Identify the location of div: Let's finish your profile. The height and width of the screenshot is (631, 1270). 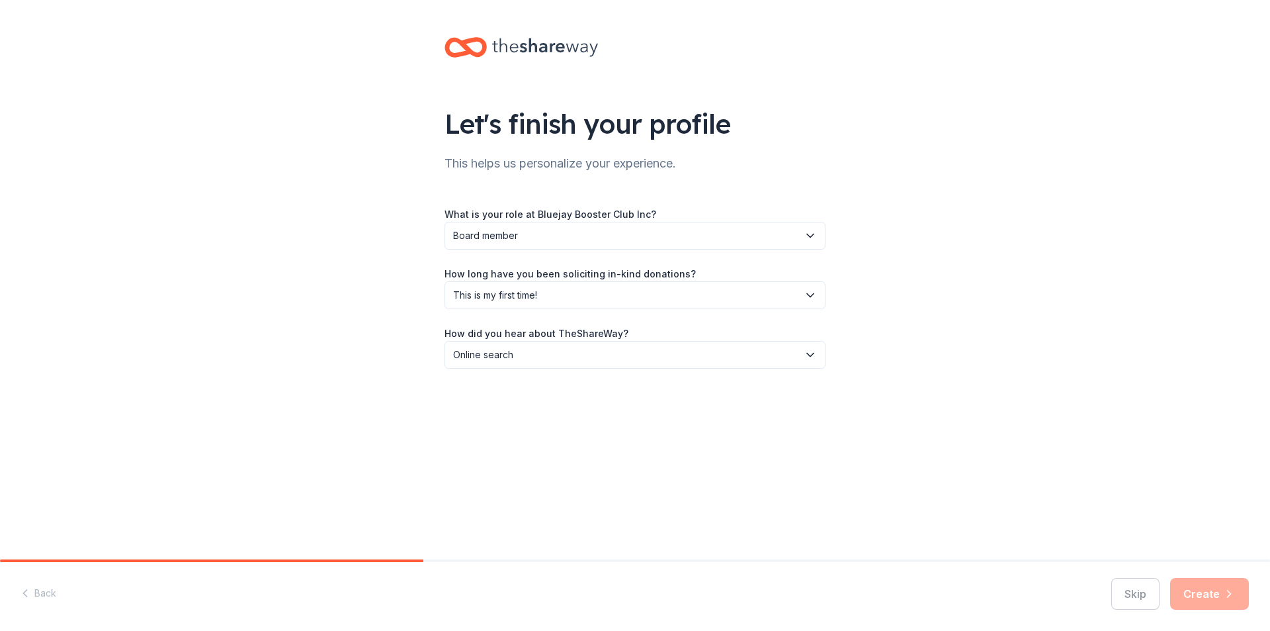
(635, 124).